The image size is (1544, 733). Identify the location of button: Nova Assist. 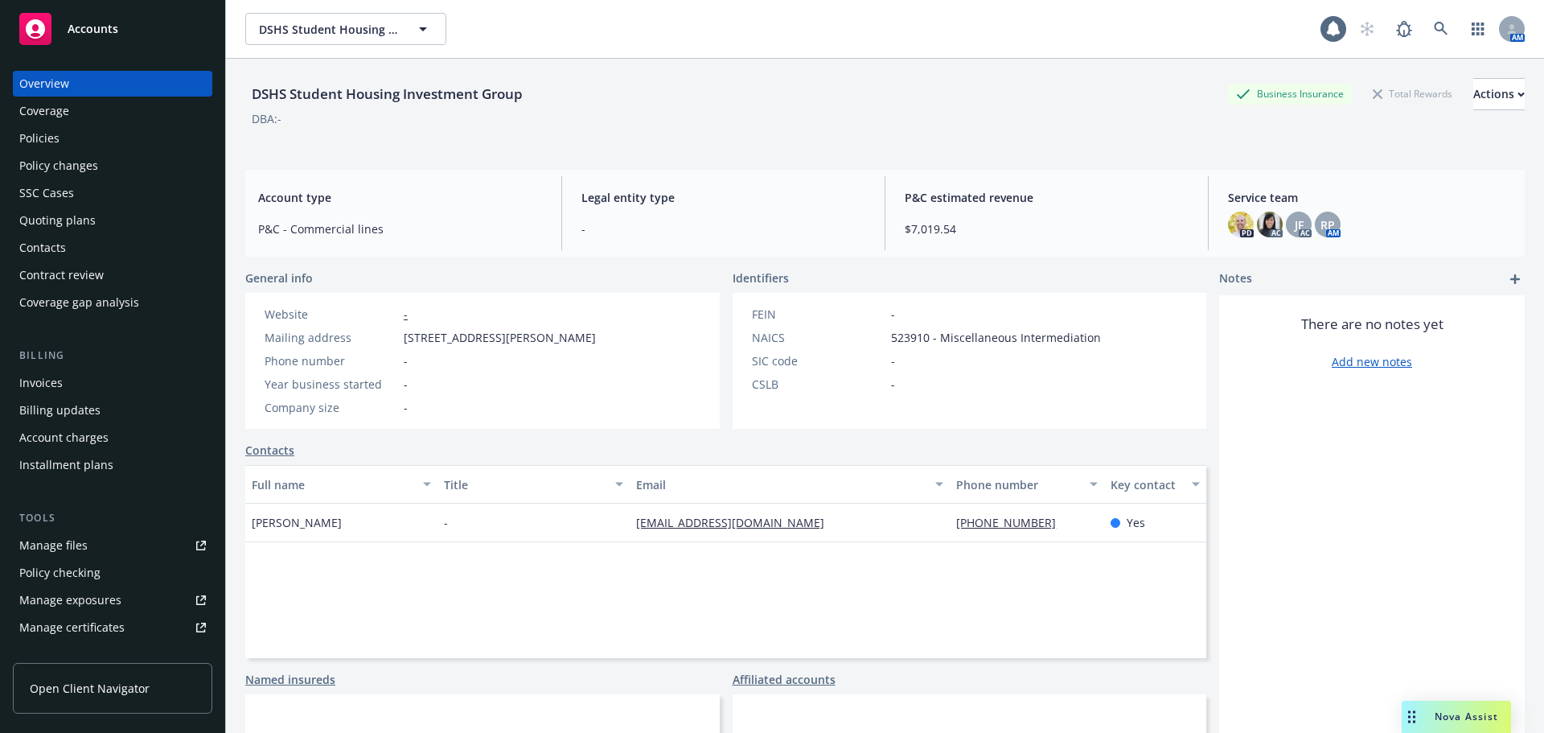
(1457, 717).